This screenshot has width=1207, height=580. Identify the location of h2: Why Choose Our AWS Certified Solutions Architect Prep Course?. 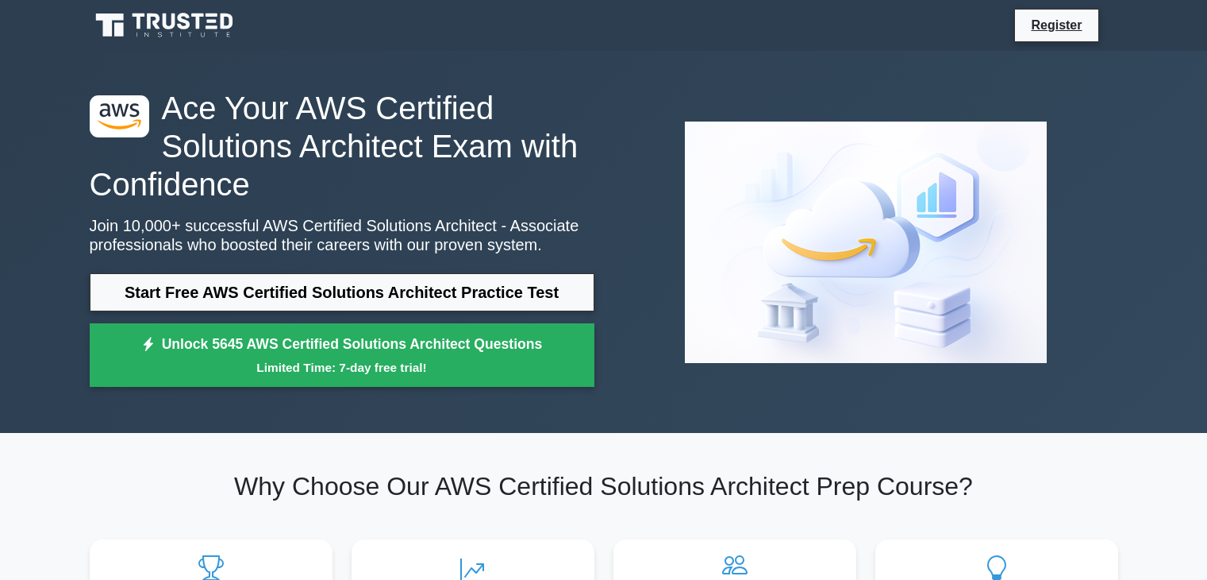
(604, 486).